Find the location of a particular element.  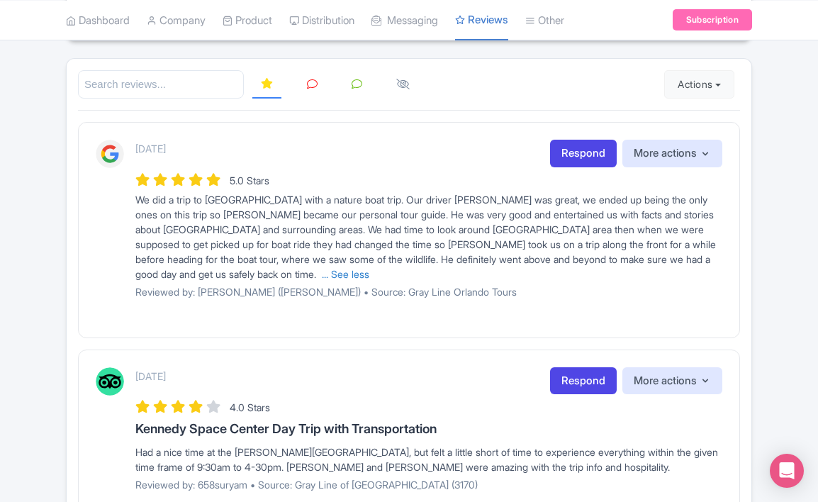

a: Distribution is located at coordinates (322, 20).